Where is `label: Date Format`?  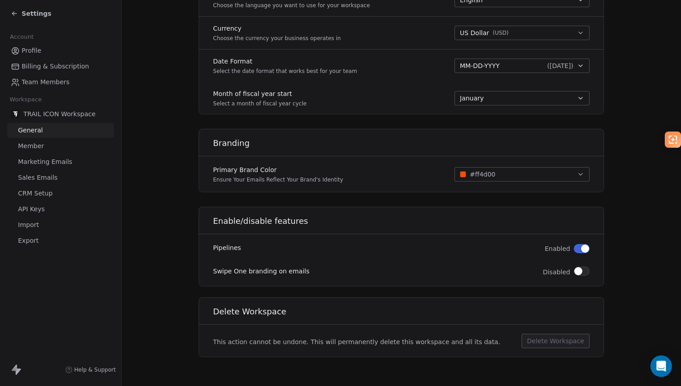
label: Date Format is located at coordinates (285, 61).